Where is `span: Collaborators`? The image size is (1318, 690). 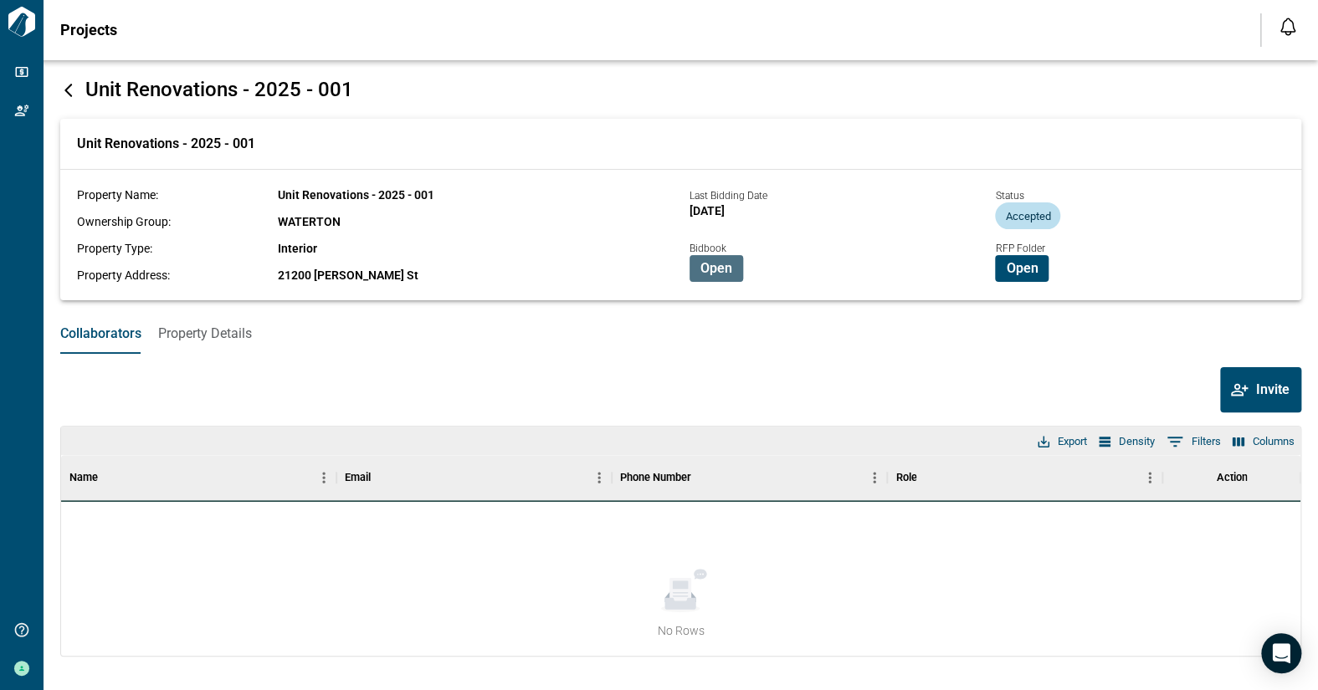 span: Collaborators is located at coordinates (100, 334).